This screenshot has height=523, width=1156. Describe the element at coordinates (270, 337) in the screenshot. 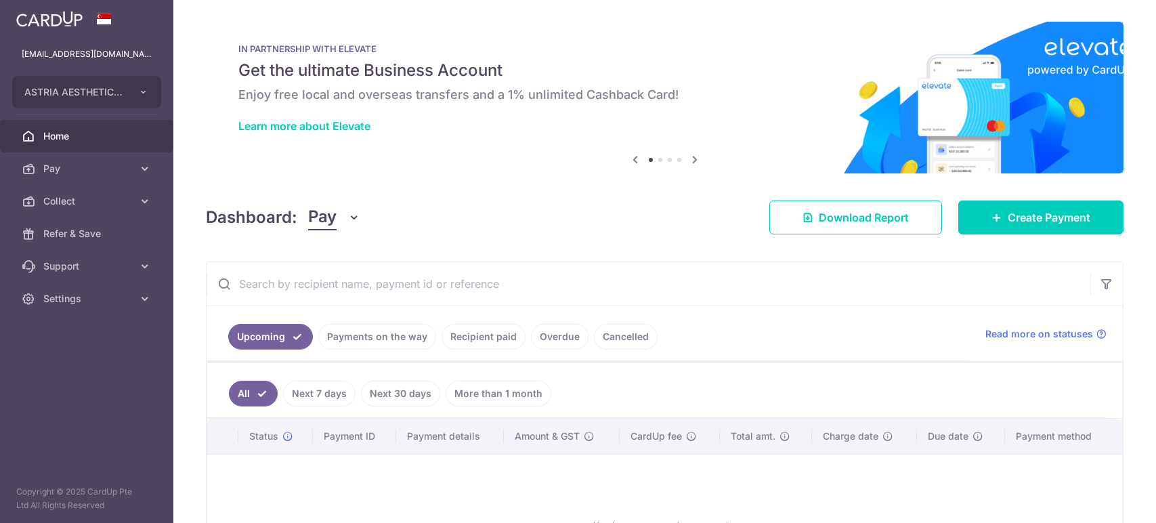

I see `a: Upcoming` at that location.